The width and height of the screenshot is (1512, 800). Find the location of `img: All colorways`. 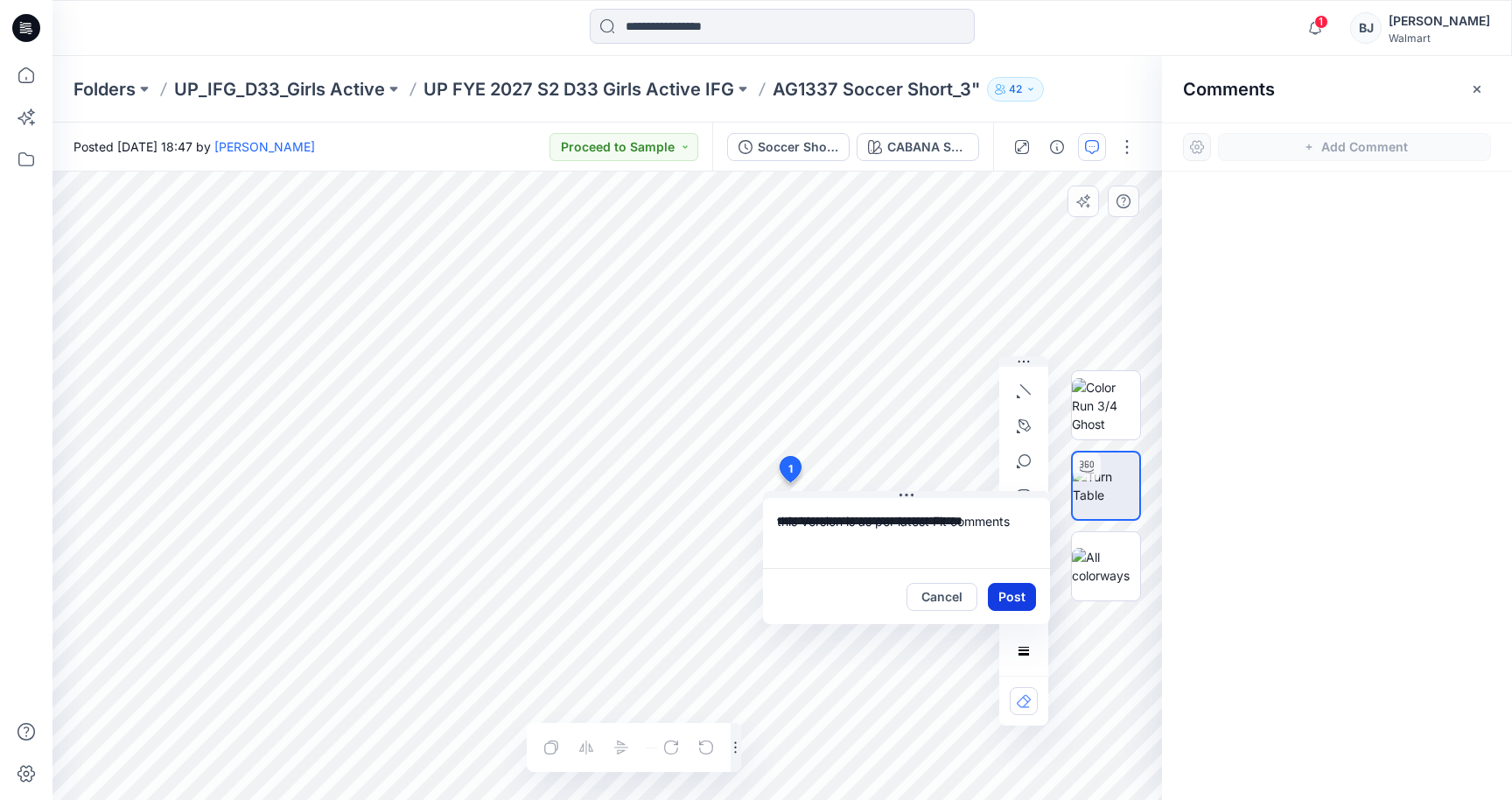

img: All colorways is located at coordinates (1106, 567).